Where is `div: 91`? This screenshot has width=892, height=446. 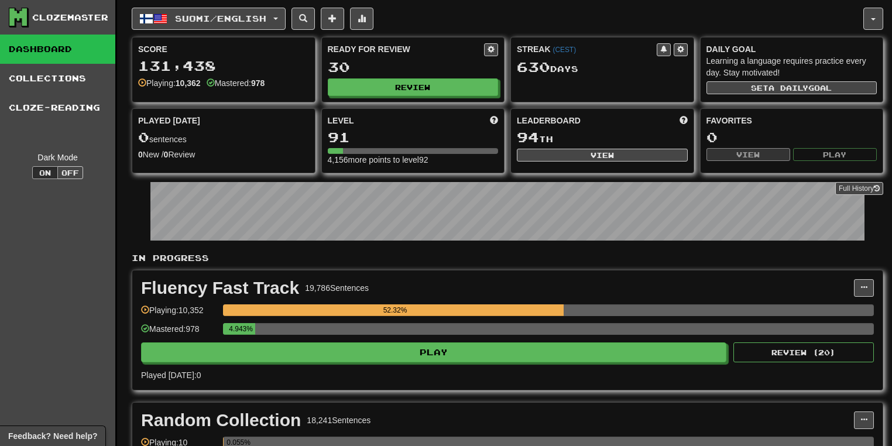
div: 91 is located at coordinates (413, 137).